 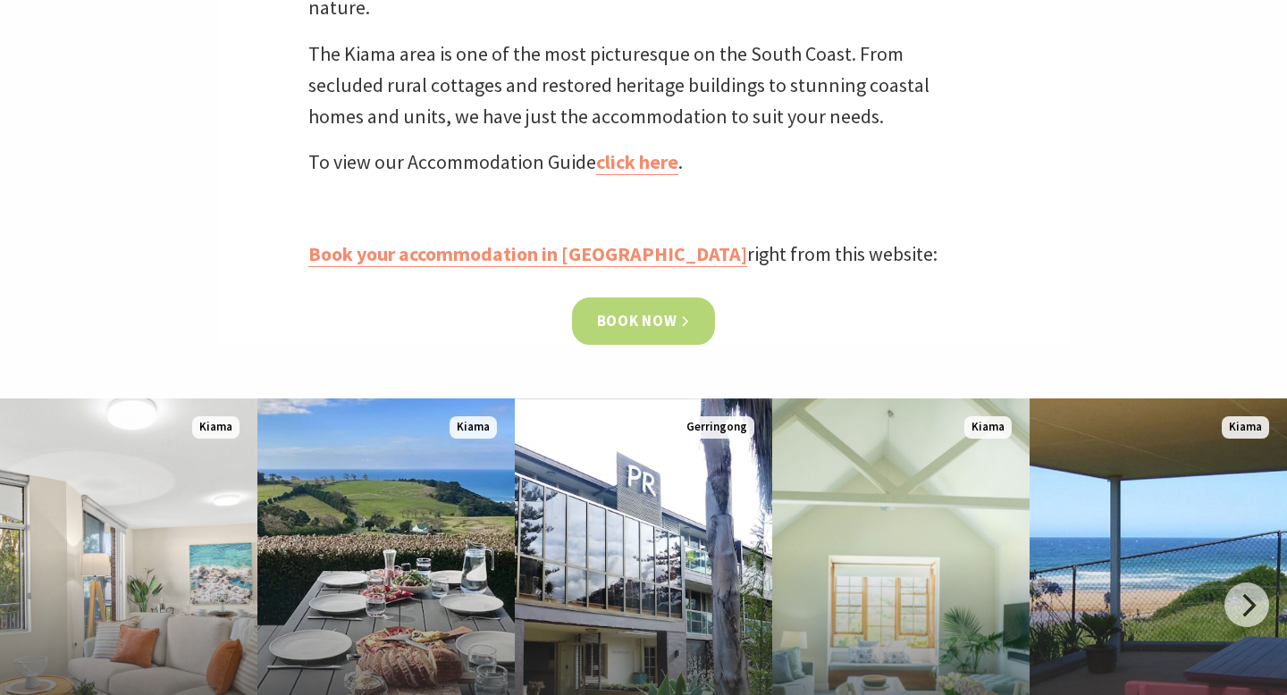 What do you see at coordinates (717, 427) in the screenshot?
I see `span: Gerringong` at bounding box center [717, 427].